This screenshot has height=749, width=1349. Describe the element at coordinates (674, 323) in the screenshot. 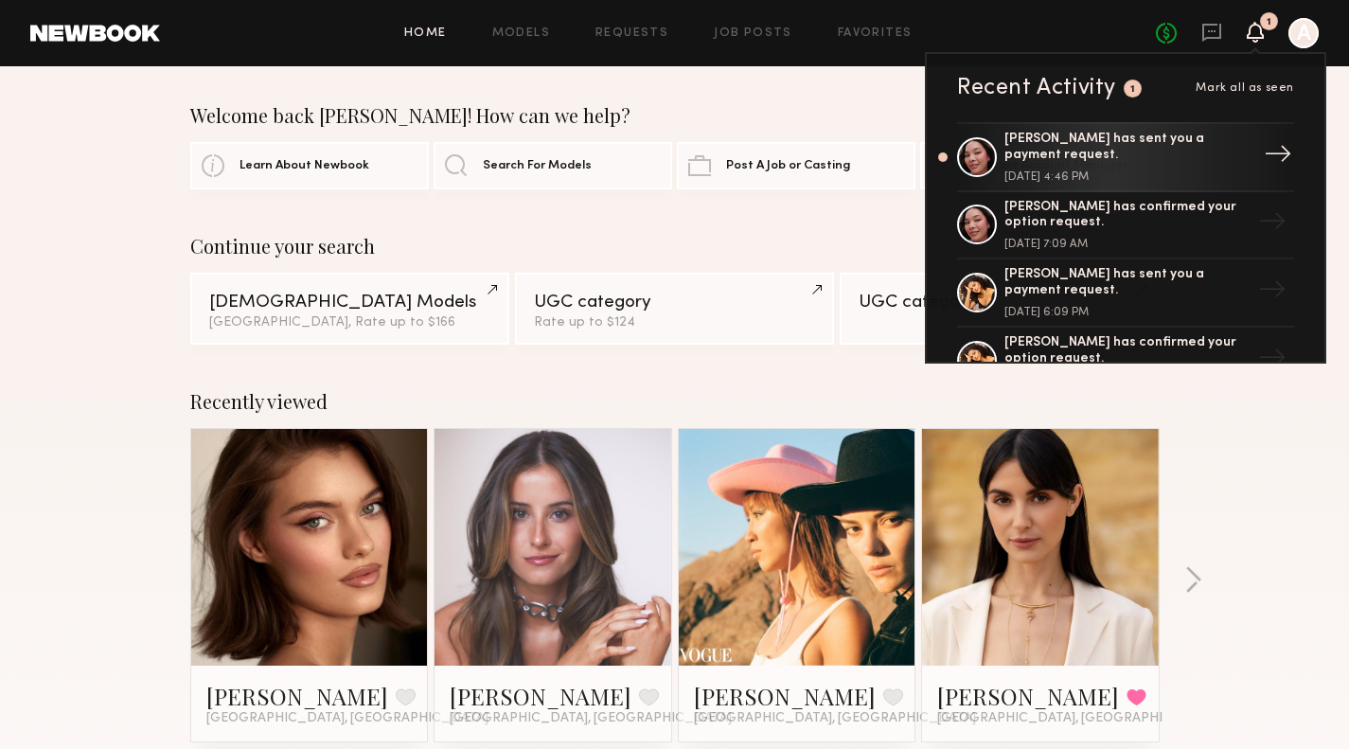

I see `div: Rate up to $124` at that location.